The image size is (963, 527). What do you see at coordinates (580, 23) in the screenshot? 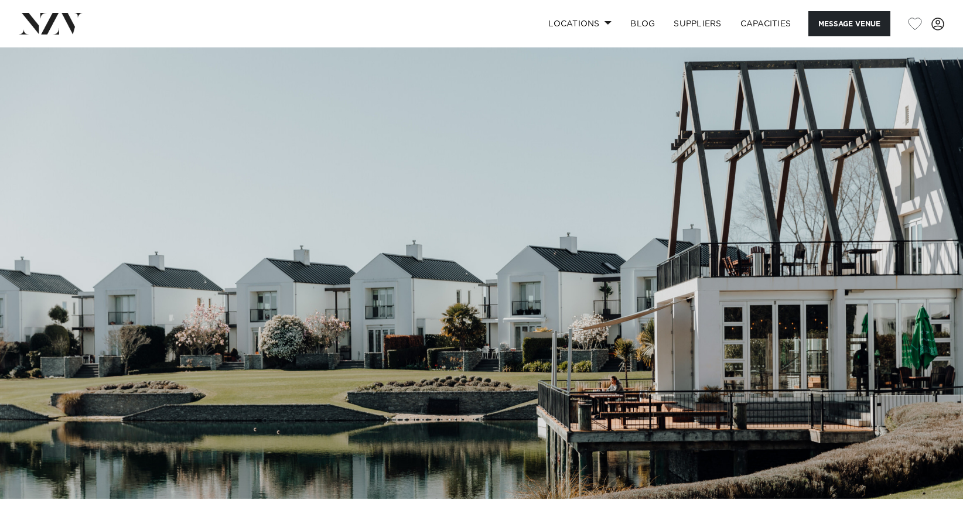
I see `a: Locations` at bounding box center [580, 23].